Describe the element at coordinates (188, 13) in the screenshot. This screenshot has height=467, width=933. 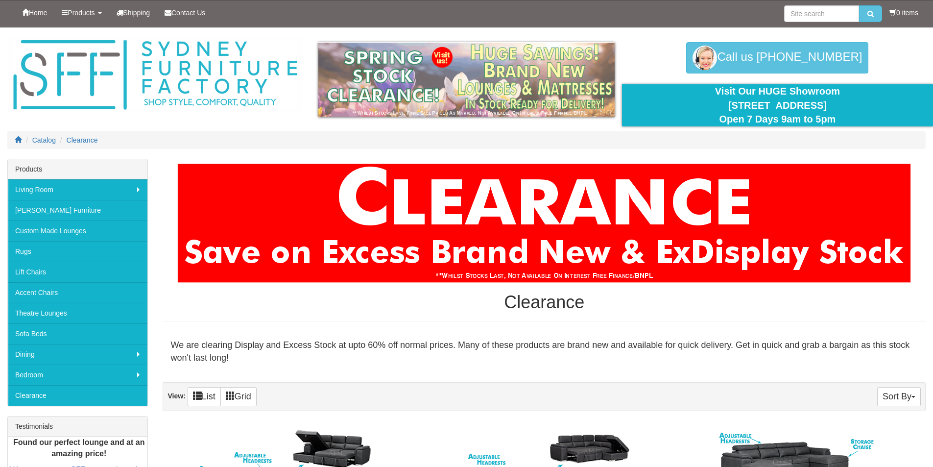
I see `span: Contact Us` at that location.